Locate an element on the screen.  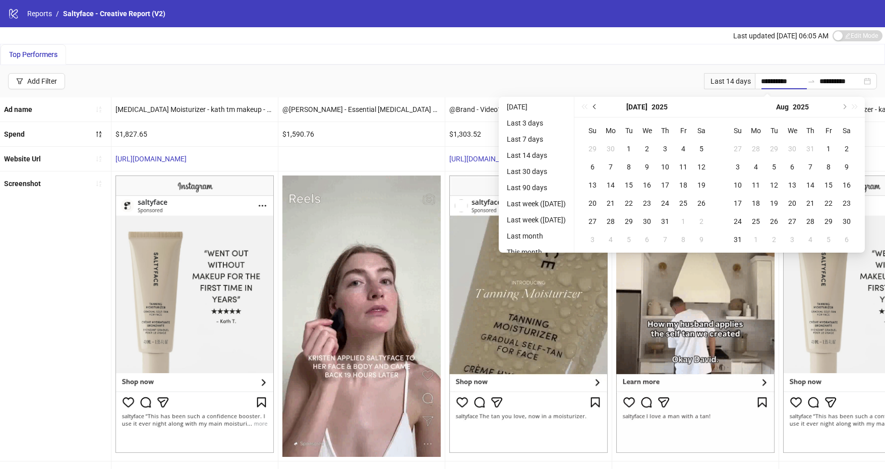
td: 2025-08-06 is located at coordinates (647, 240).